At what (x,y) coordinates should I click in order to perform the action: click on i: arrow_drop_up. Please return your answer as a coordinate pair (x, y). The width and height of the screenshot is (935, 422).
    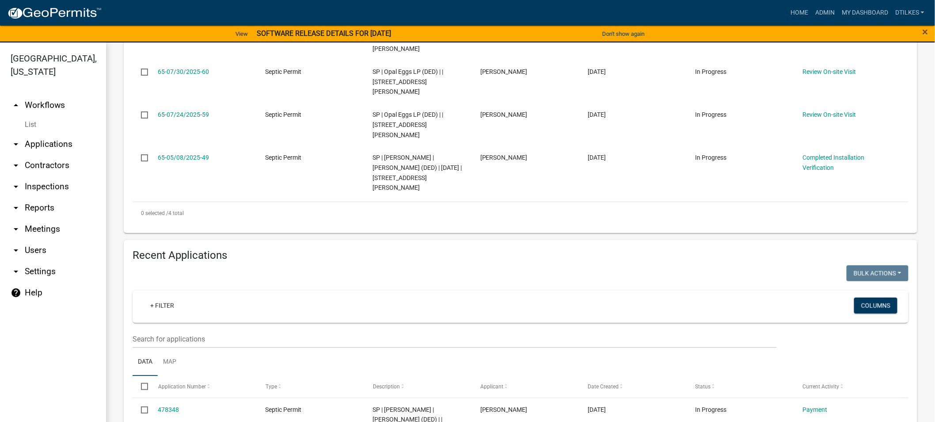
    Looking at the image, I should click on (16, 105).